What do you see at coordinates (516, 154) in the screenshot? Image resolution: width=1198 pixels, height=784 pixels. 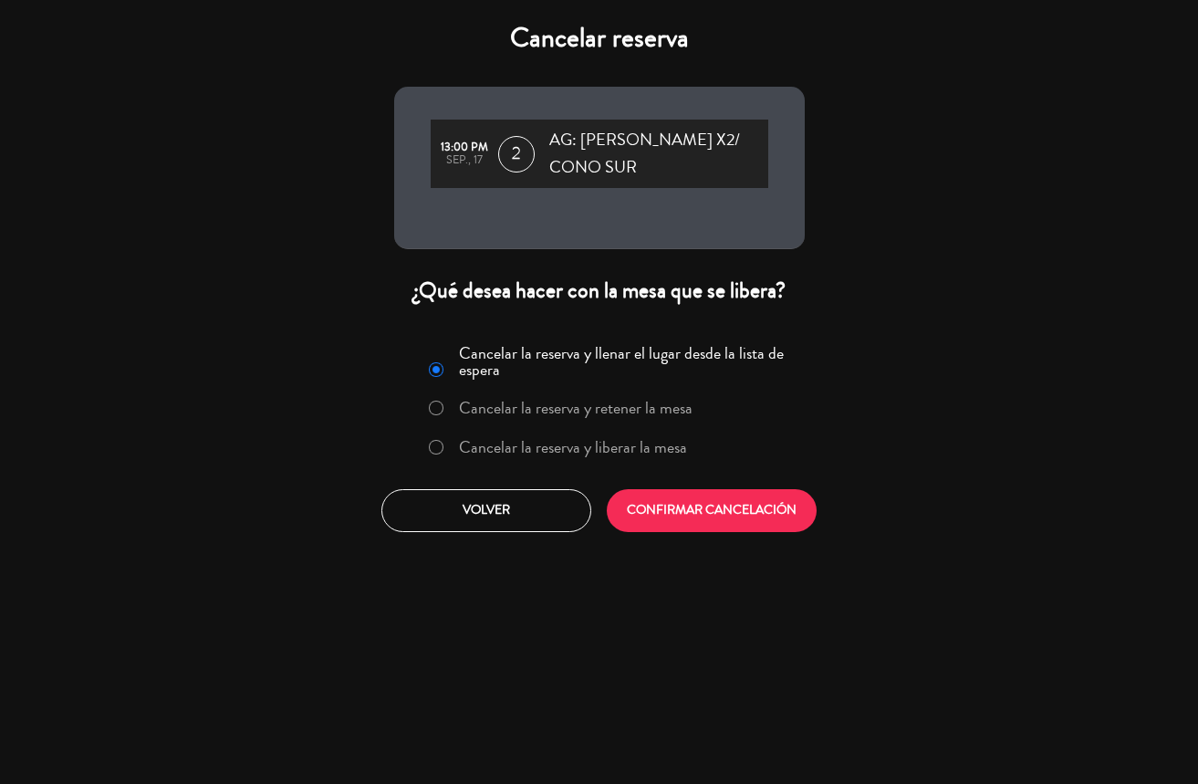 I see `span: 2` at bounding box center [516, 154].